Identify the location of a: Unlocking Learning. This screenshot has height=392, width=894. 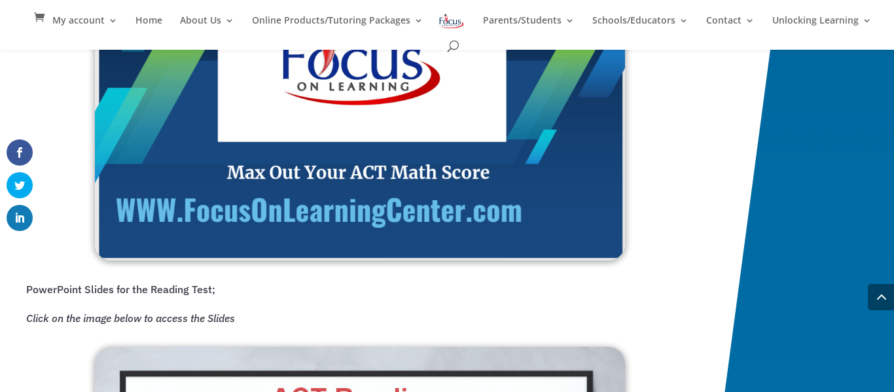
(822, 27).